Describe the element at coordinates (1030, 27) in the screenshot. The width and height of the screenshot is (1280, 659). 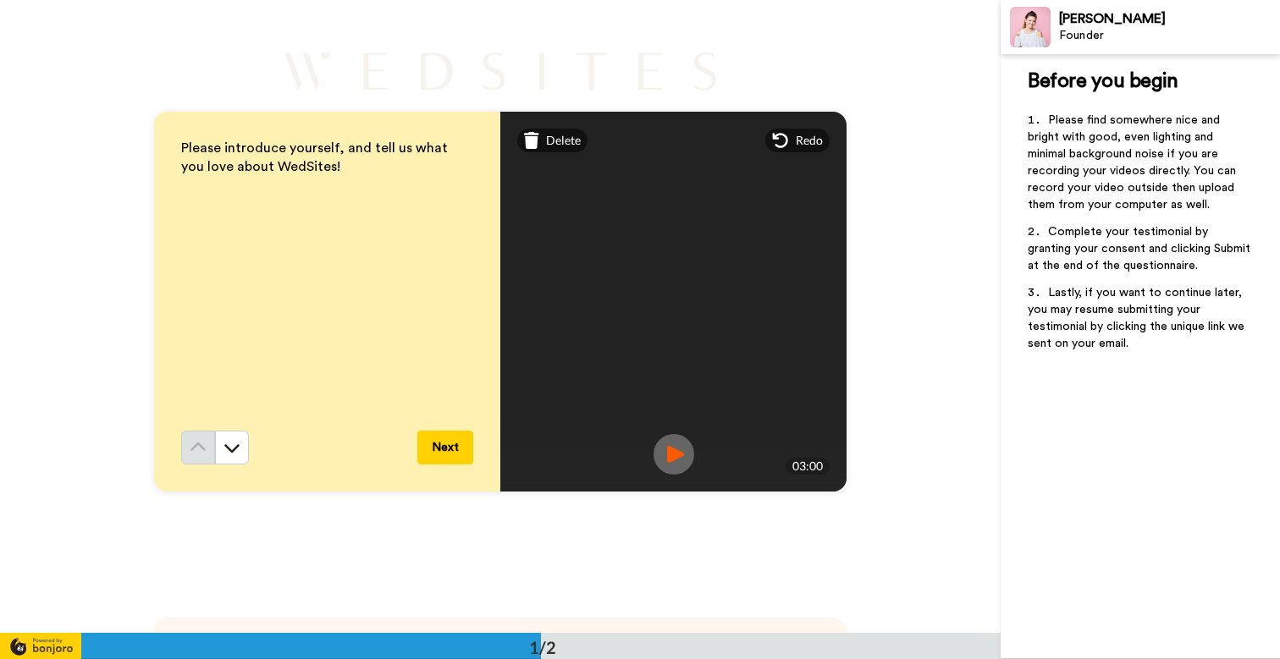
I see `img: Profile Image` at that location.